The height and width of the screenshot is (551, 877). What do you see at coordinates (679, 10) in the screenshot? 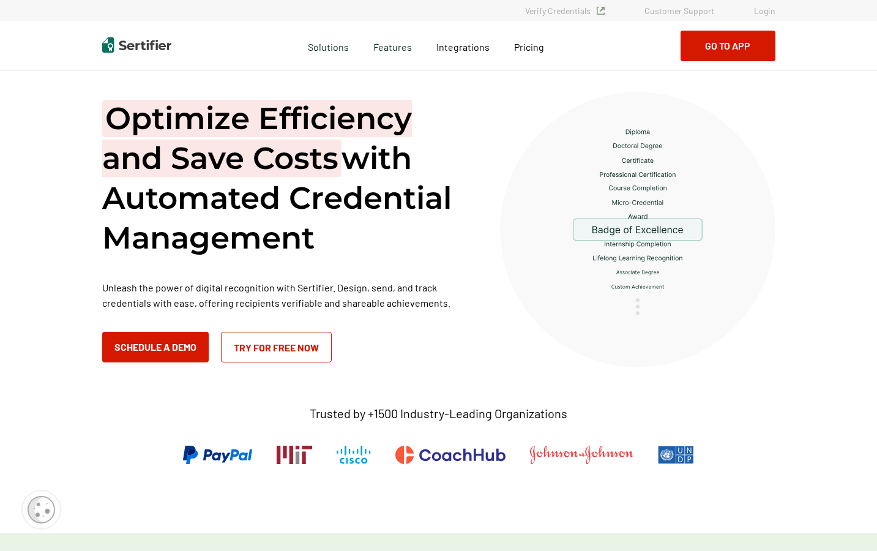
I see `a: Customer Support` at bounding box center [679, 10].